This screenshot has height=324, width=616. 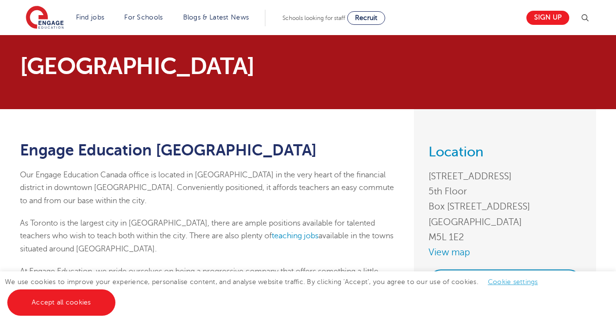 What do you see at coordinates (366, 18) in the screenshot?
I see `span: Recruit` at bounding box center [366, 18].